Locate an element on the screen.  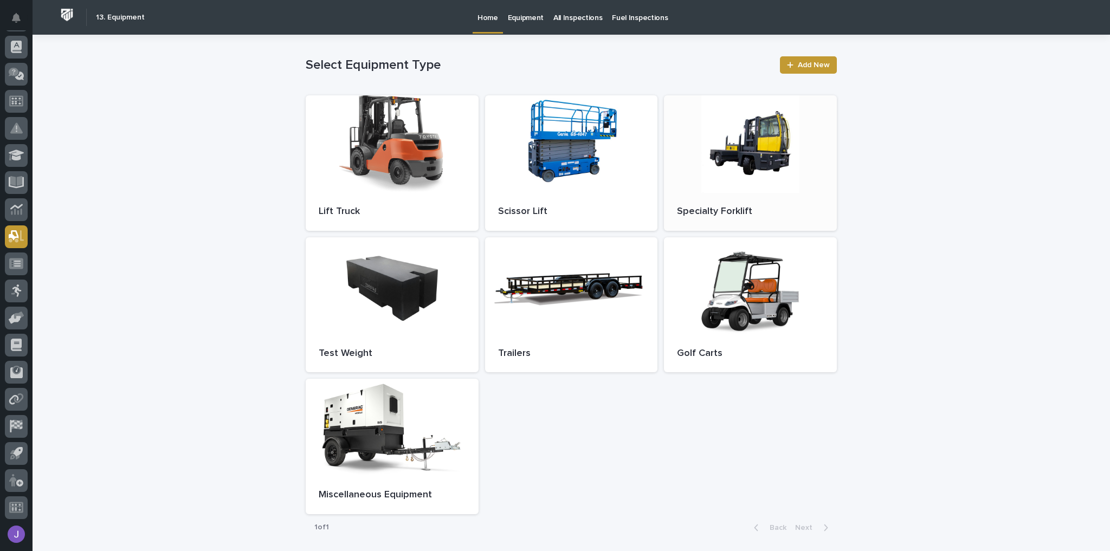
button: Back is located at coordinates (768, 528).